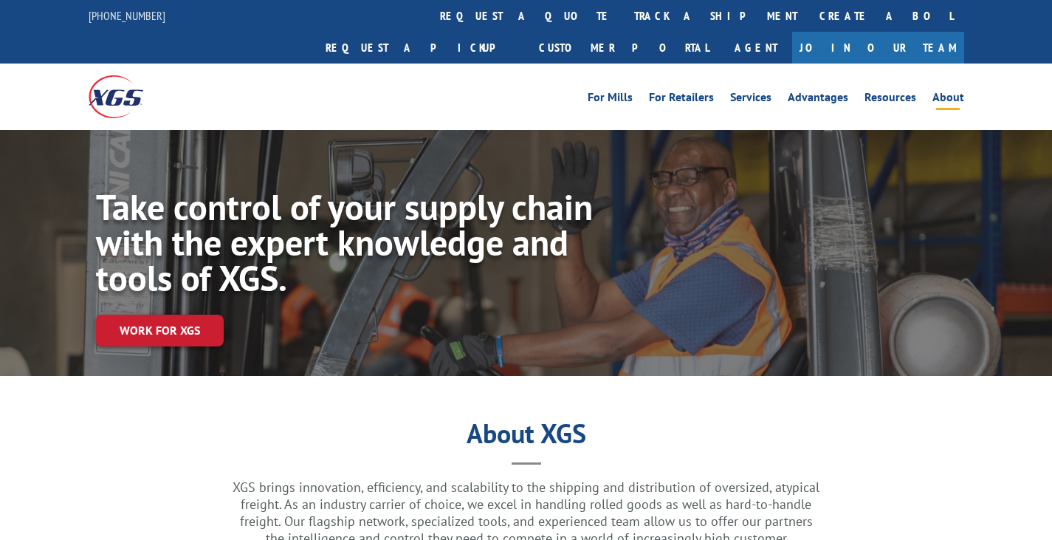 The width and height of the screenshot is (1052, 540). I want to click on a: About, so click(948, 100).